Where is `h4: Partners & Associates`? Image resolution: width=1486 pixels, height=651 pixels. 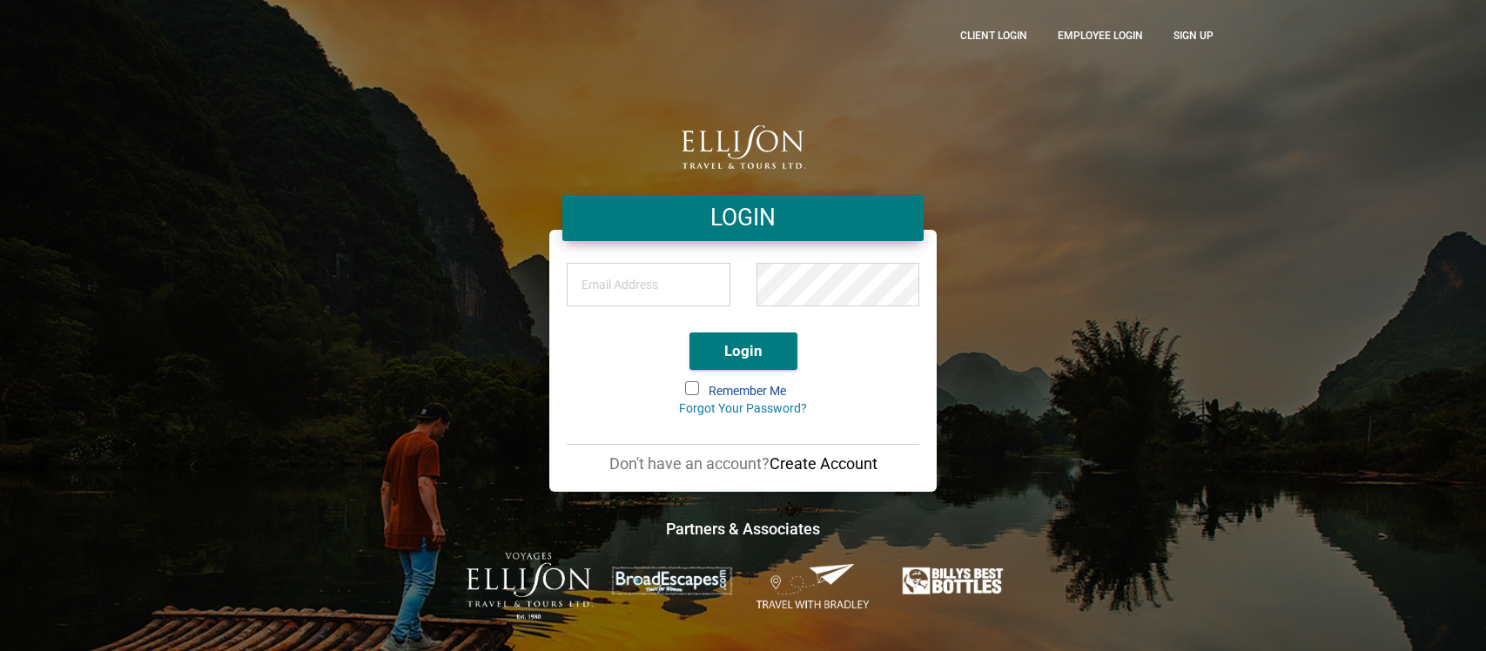 h4: Partners & Associates is located at coordinates (744, 529).